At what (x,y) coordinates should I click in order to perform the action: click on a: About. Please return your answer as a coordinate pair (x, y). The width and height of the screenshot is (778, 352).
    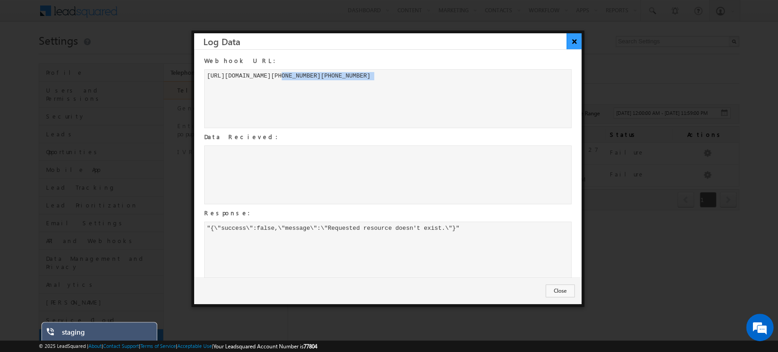
    Looking at the image, I should click on (95, 345).